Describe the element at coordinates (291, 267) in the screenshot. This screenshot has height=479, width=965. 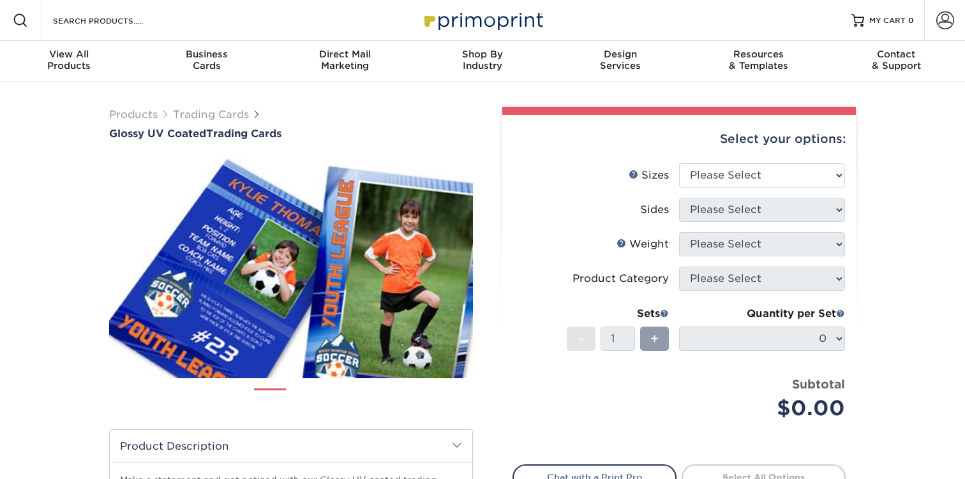
I see `img: Glossy UV Coated 01` at that location.